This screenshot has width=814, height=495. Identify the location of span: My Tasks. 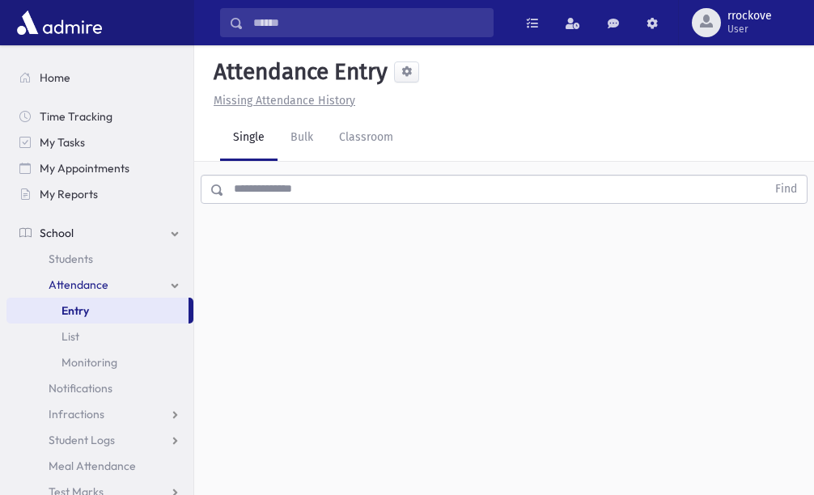
(62, 142).